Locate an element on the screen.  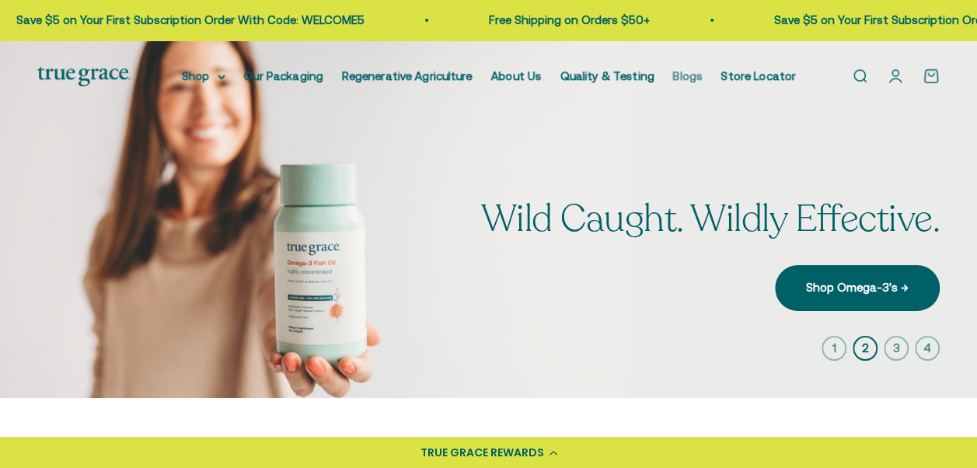
split-lines: Wild Caught. Wildly Effective. is located at coordinates (710, 218).